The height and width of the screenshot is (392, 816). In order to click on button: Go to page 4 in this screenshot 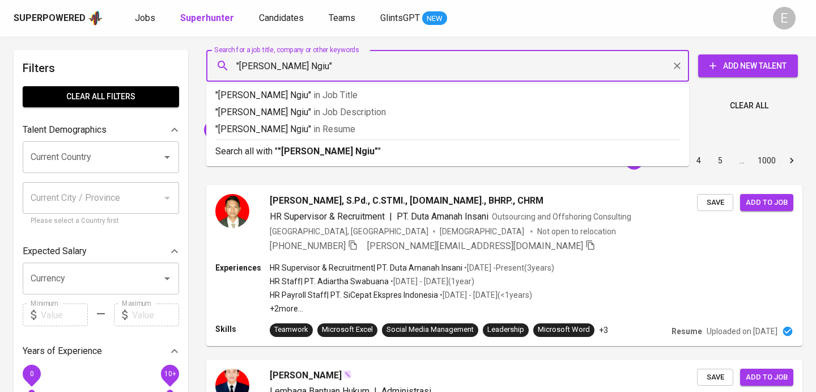, I will do `click(699, 160)`.